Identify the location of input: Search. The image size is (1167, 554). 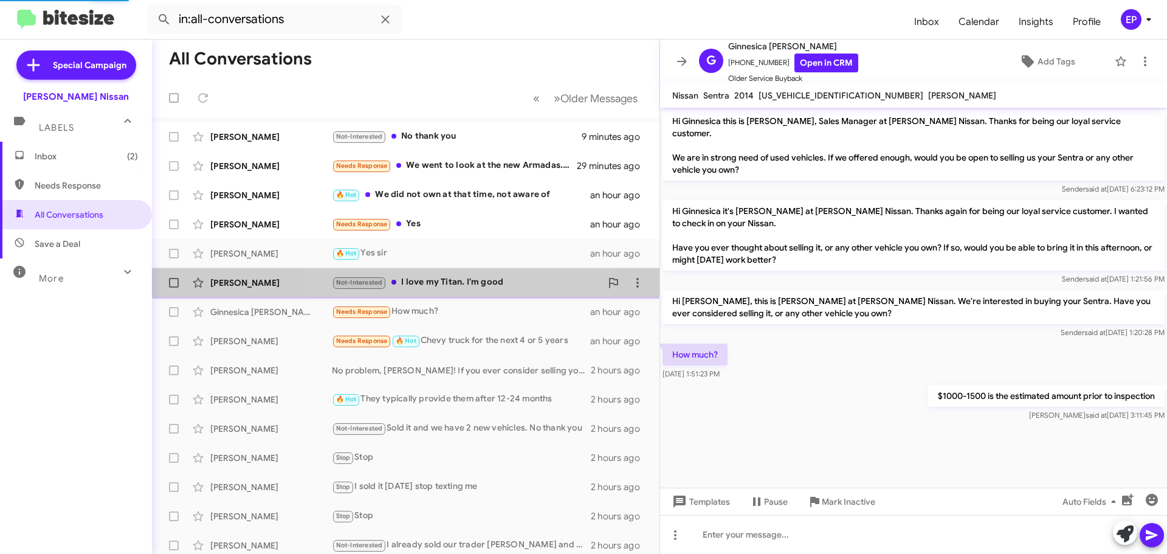
(275, 19).